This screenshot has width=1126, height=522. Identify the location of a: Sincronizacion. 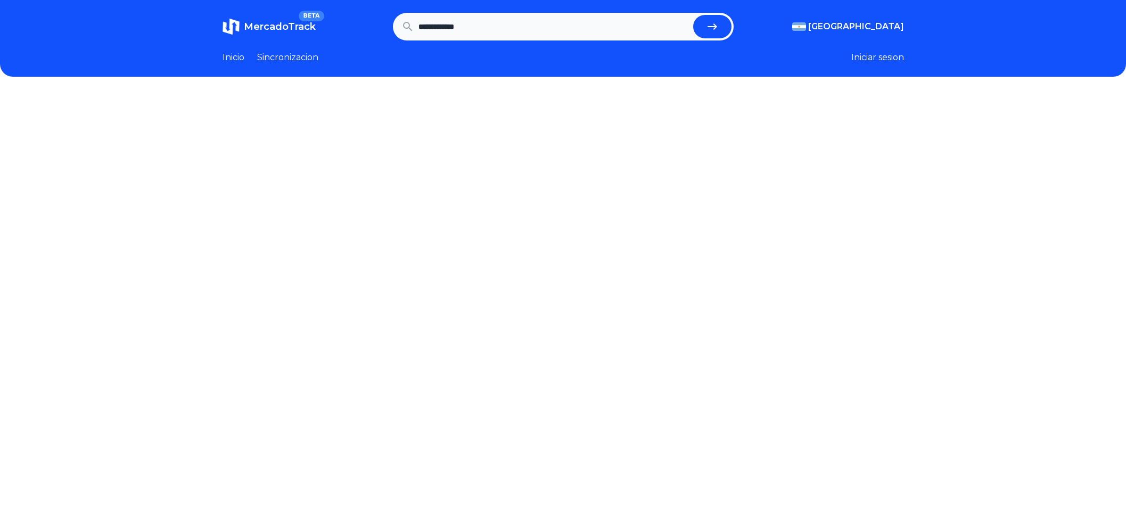
(287, 57).